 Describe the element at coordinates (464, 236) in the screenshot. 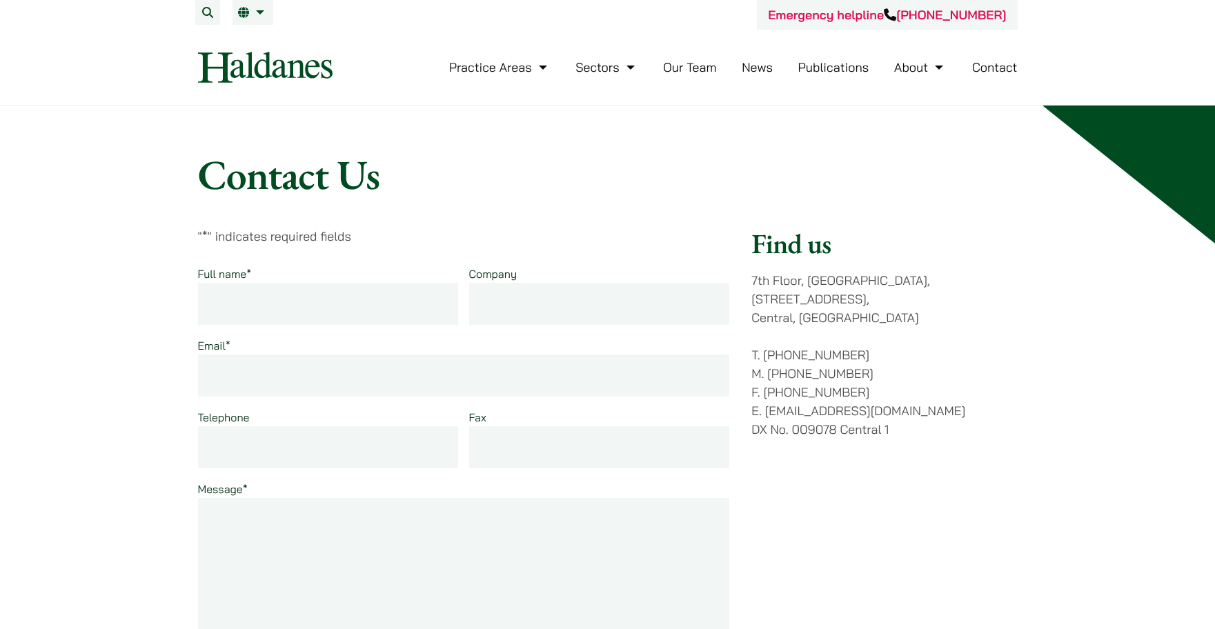

I see `p: " " indicates required fields` at that location.